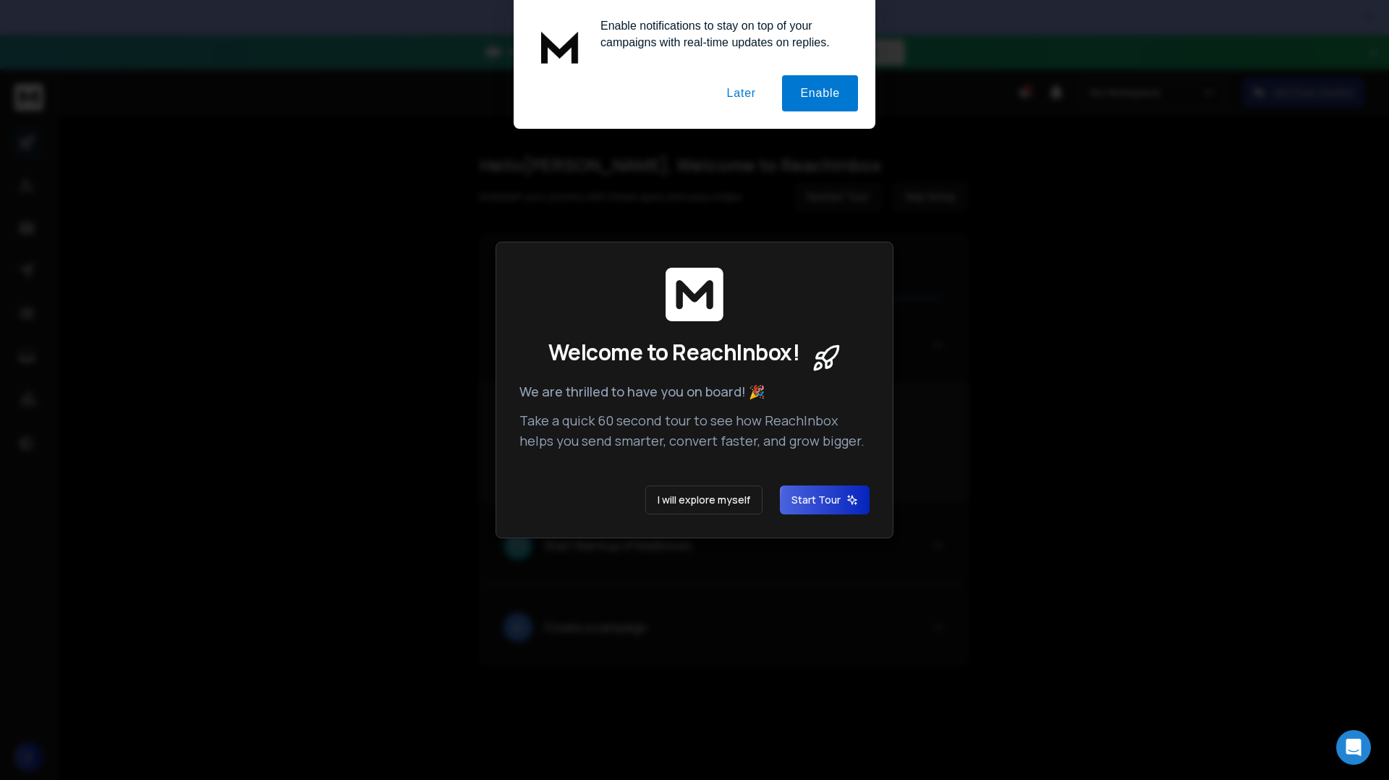 The height and width of the screenshot is (780, 1389). I want to click on button: Enable, so click(819, 93).